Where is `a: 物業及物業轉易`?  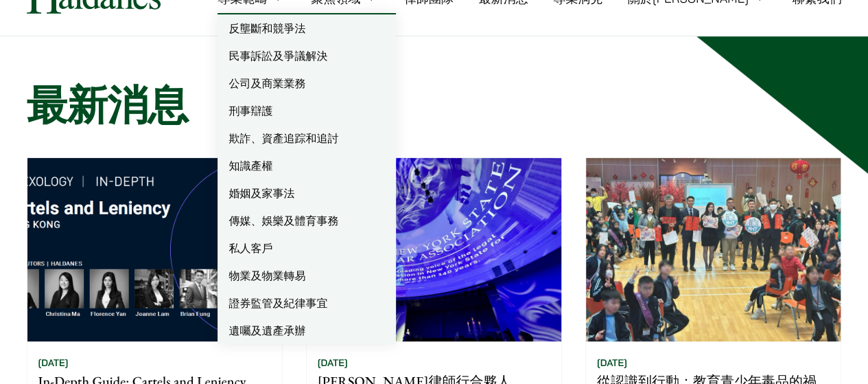 a: 物業及物業轉易 is located at coordinates (307, 275).